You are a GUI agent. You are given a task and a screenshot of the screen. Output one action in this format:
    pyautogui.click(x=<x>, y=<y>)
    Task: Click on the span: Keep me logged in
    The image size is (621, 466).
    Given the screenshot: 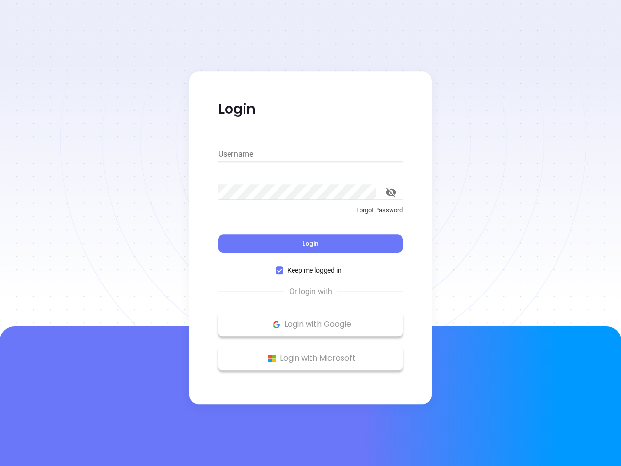 What is the action you would take?
    pyautogui.click(x=314, y=270)
    